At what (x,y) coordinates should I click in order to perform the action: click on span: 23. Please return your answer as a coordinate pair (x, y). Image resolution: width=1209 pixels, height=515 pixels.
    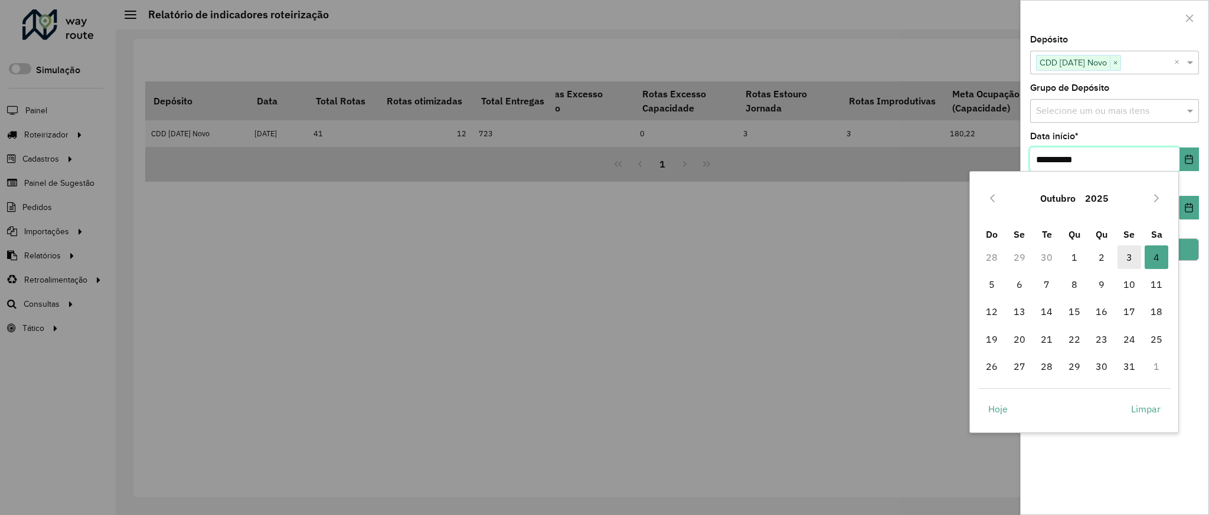
    Looking at the image, I should click on (1102, 339).